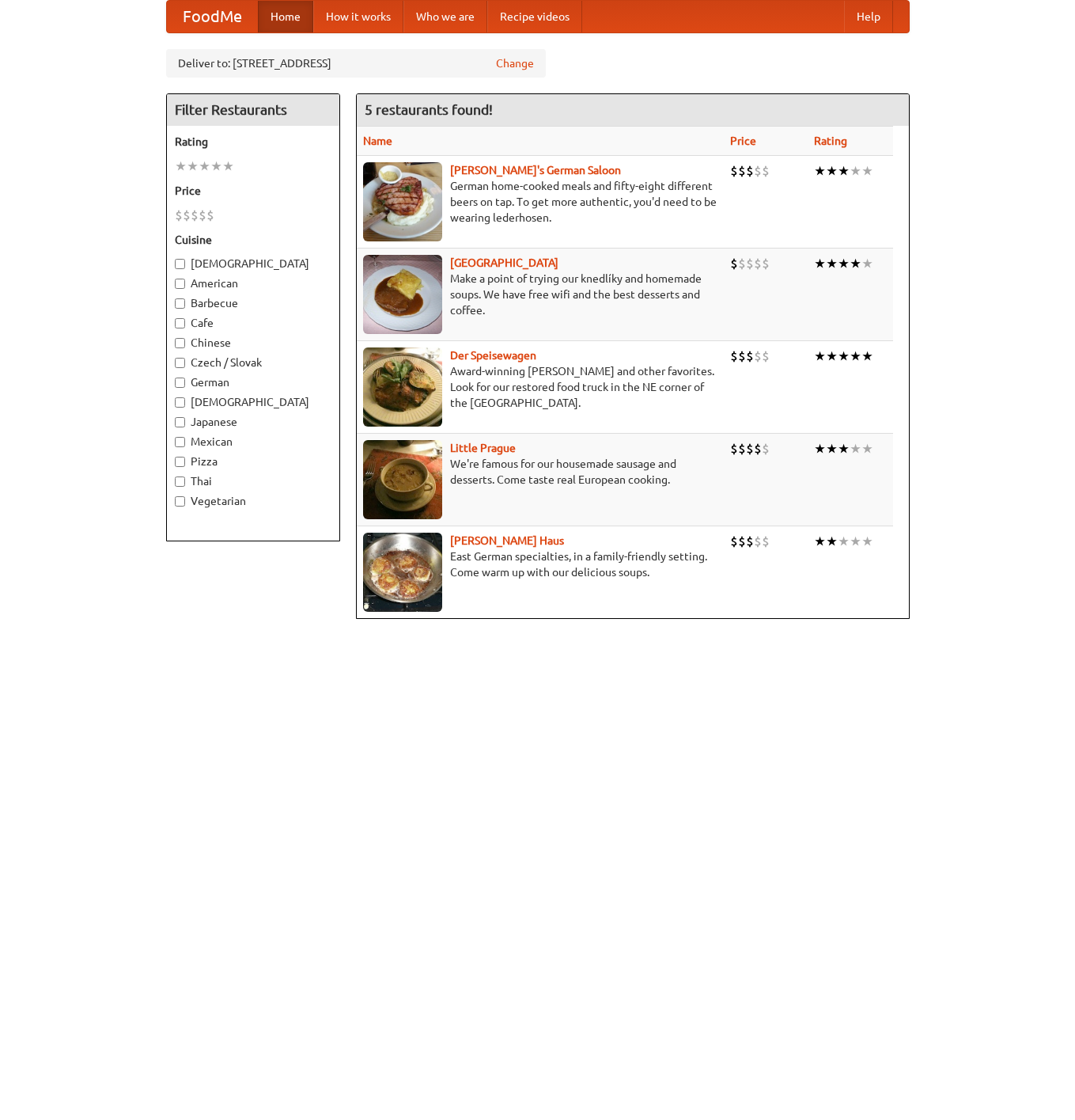 The image size is (1075, 1120). What do you see at coordinates (253, 422) in the screenshot?
I see `label: Japanese` at bounding box center [253, 422].